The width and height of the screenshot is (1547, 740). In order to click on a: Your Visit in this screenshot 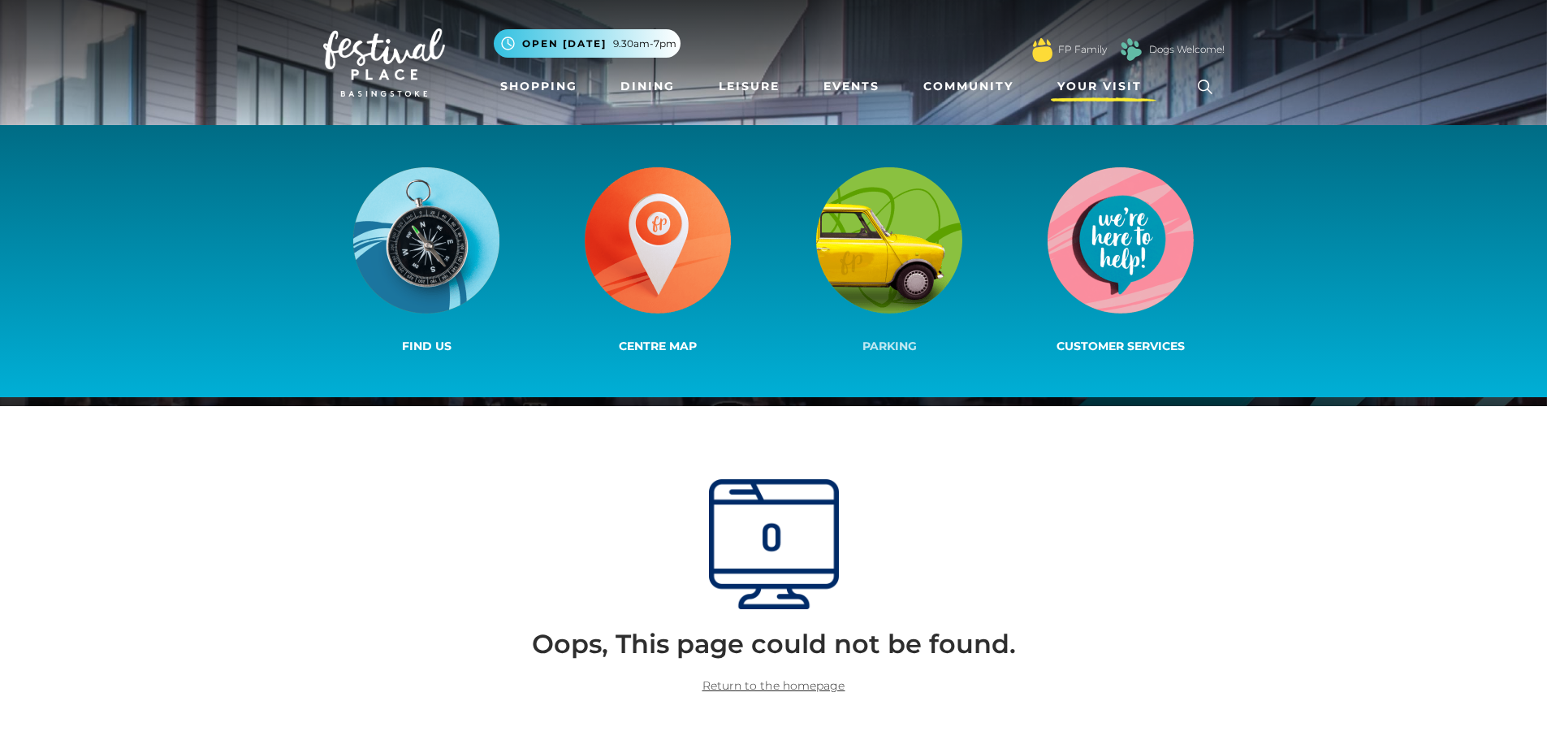, I will do `click(1103, 86)`.